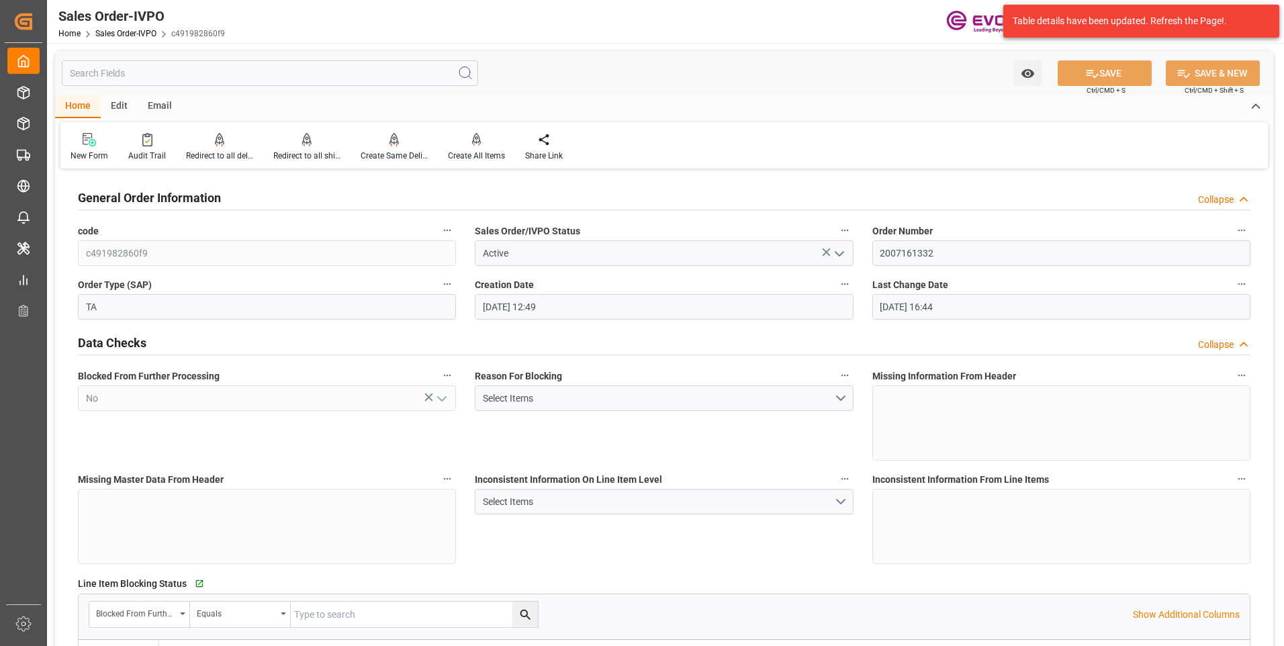 Image resolution: width=1284 pixels, height=646 pixels. What do you see at coordinates (903, 231) in the screenshot?
I see `span: Order Number` at bounding box center [903, 231].